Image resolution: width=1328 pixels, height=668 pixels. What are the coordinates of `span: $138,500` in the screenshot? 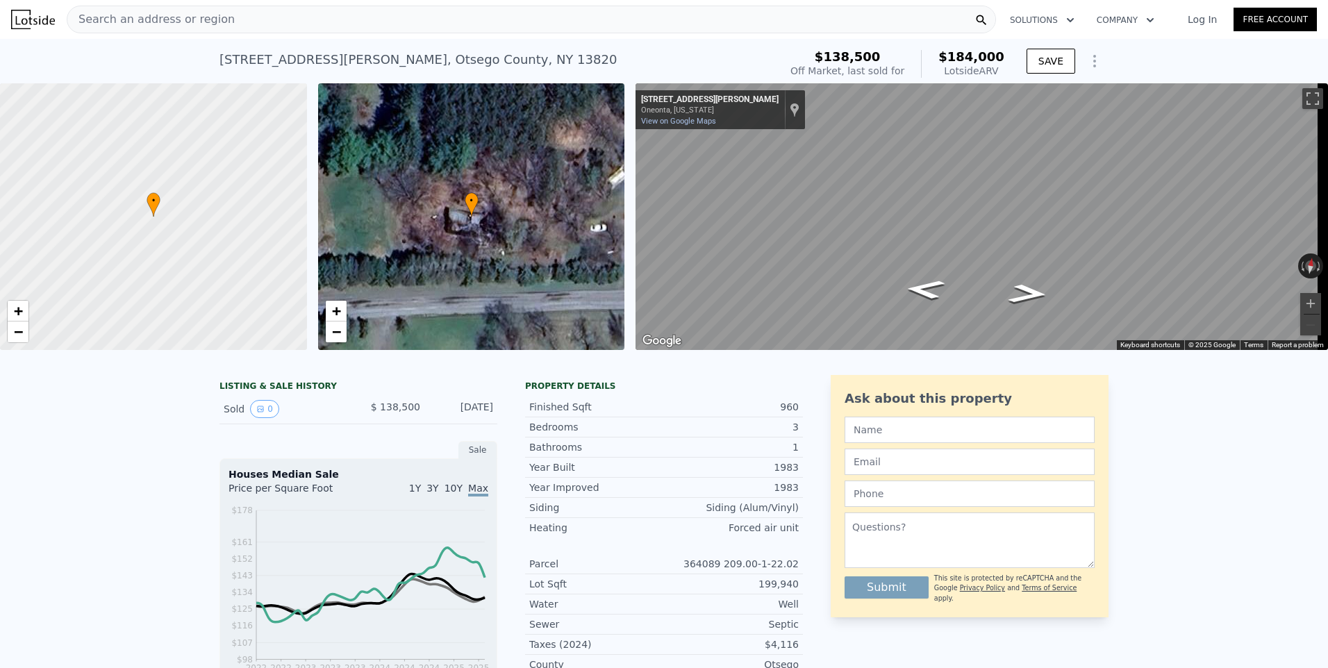 It's located at (847, 56).